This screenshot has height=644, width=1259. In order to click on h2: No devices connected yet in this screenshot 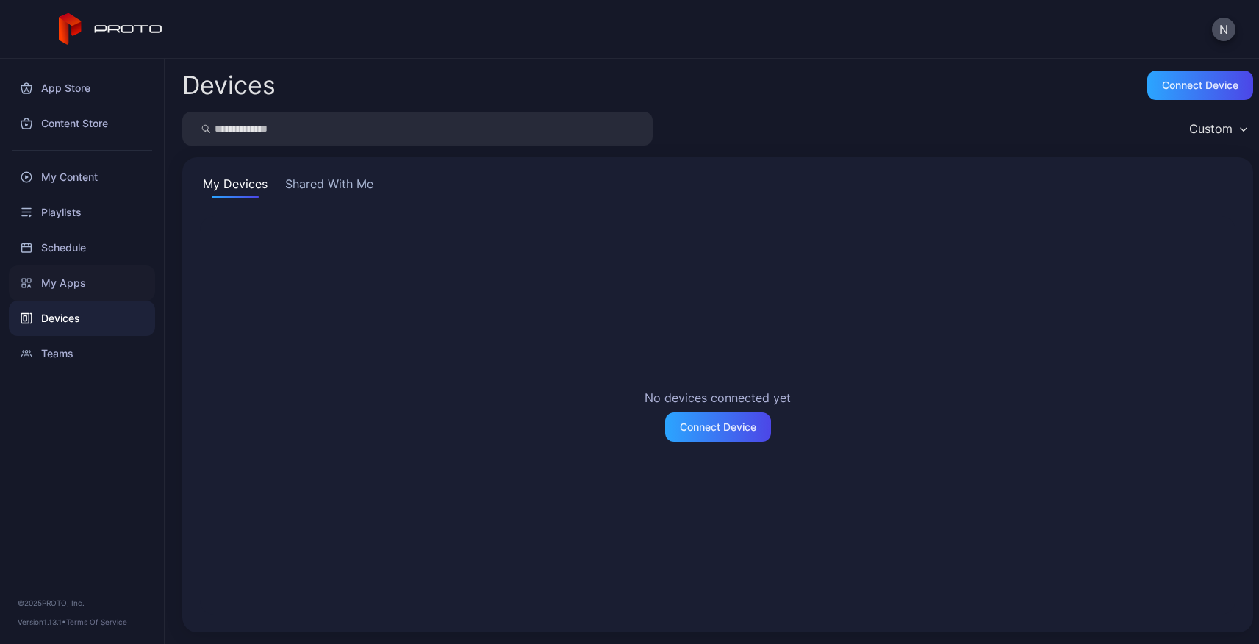, I will do `click(717, 398)`.